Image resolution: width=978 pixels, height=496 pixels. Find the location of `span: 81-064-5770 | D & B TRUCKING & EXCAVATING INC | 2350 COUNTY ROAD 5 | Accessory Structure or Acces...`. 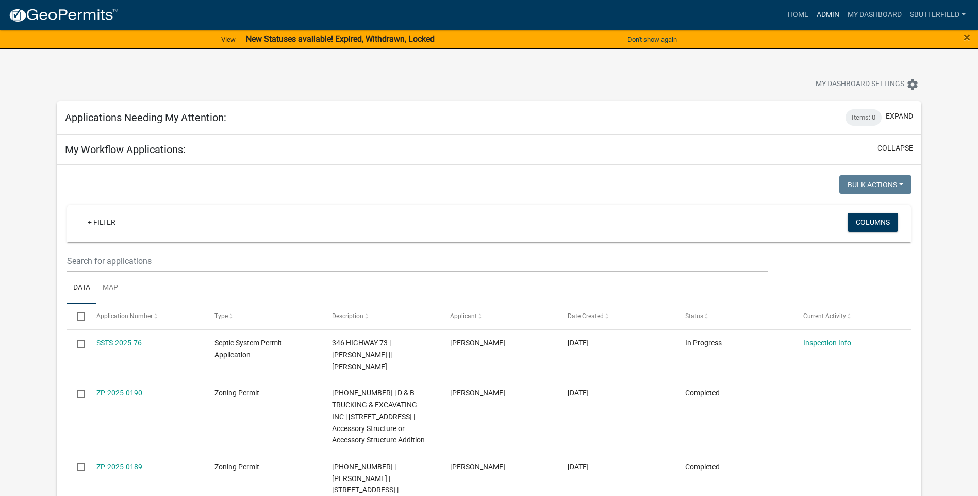

span: 81-064-5770 | D & B TRUCKING & EXCAVATING INC | 2350 COUNTY ROAD 5 | Accessory Structure or Acces... is located at coordinates (378, 416).